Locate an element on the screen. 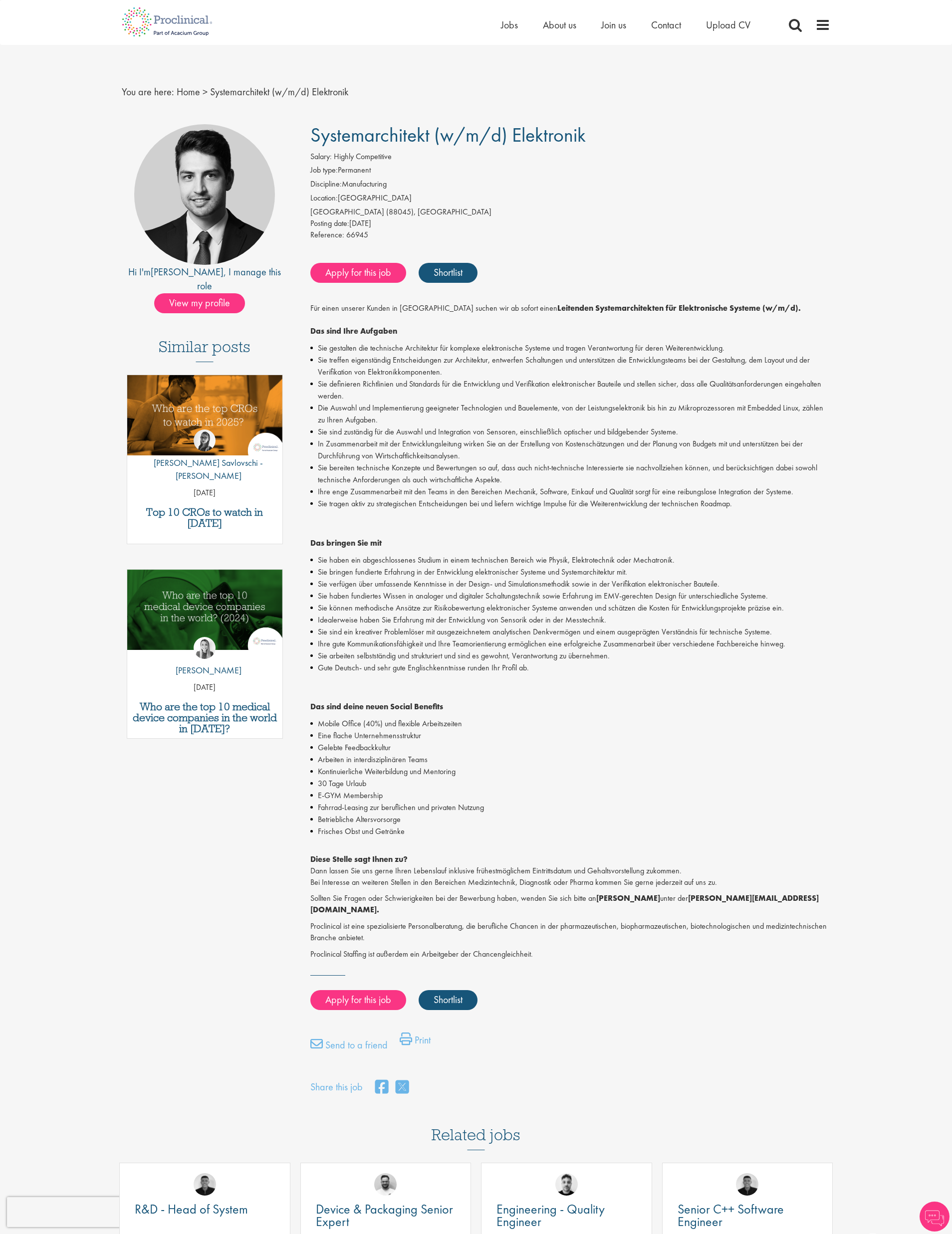 The image size is (952, 1234). li: Betriebliche Altersvorsorge is located at coordinates (570, 820).